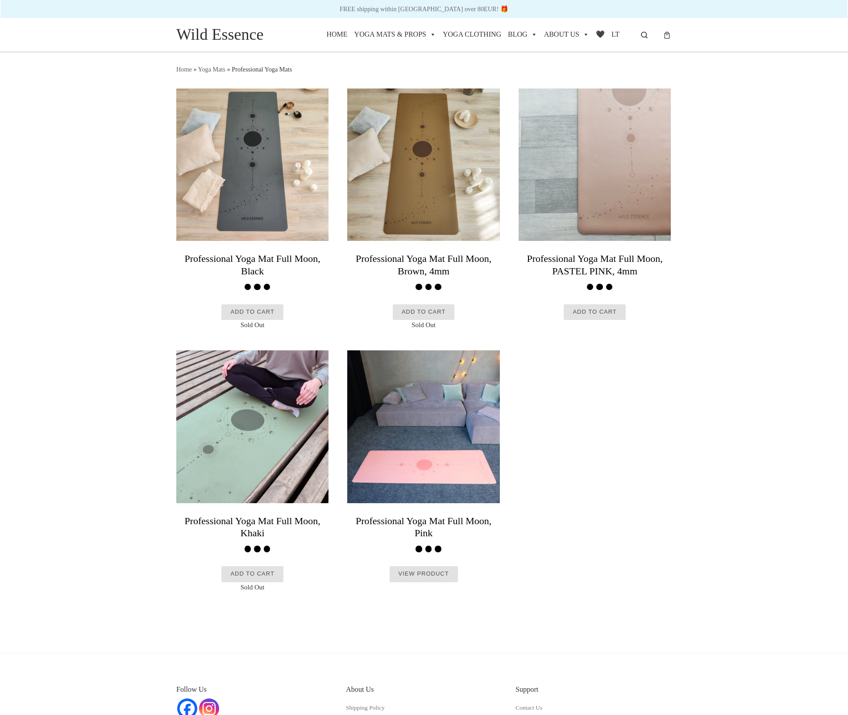 Image resolution: width=848 pixels, height=715 pixels. Describe the element at coordinates (220, 34) in the screenshot. I see `a: Wild Essence` at that location.